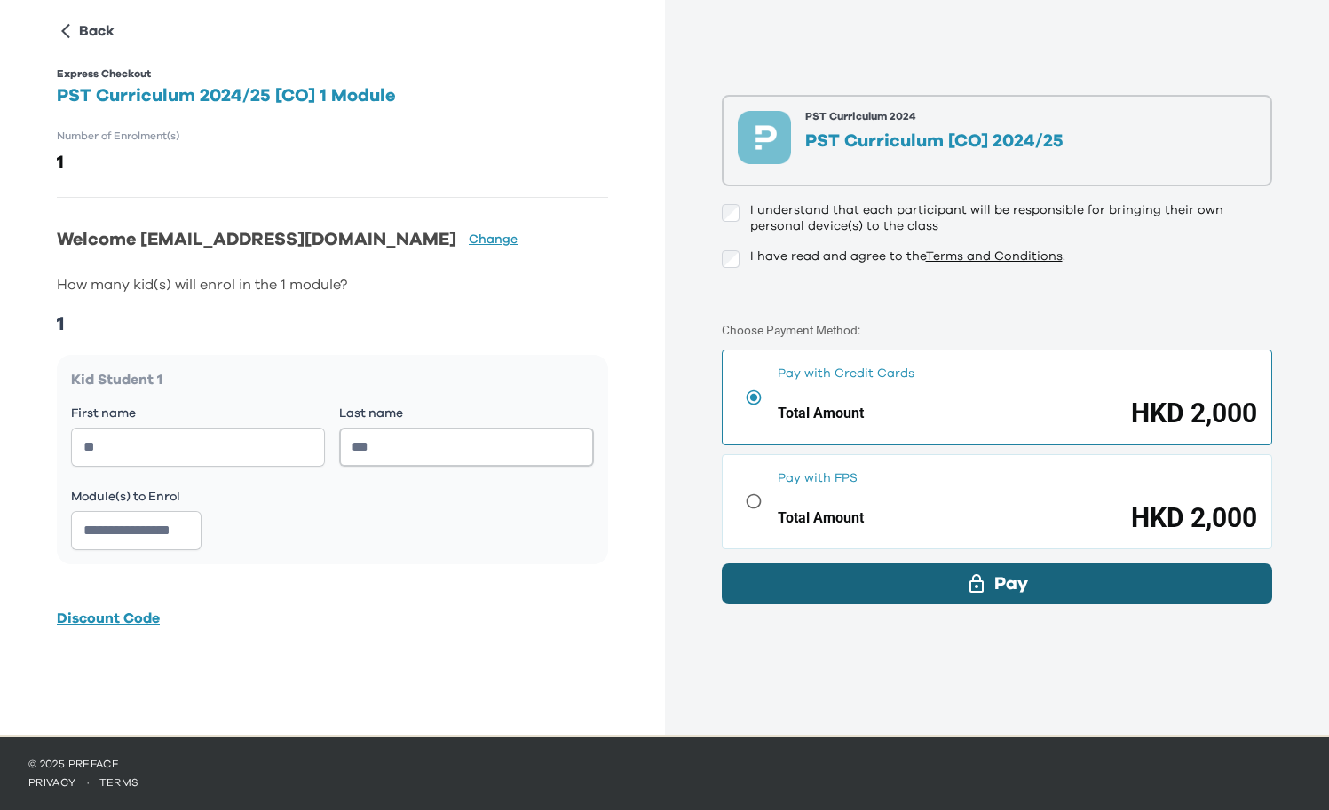 The height and width of the screenshot is (810, 1329). Describe the element at coordinates (1017, 374) in the screenshot. I see `div: Pay with Credit Cards` at that location.